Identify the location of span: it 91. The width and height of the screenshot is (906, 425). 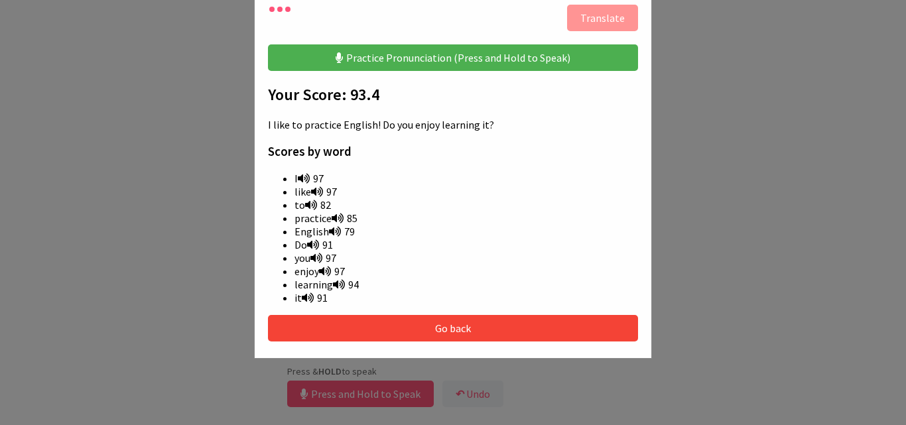
(311, 298).